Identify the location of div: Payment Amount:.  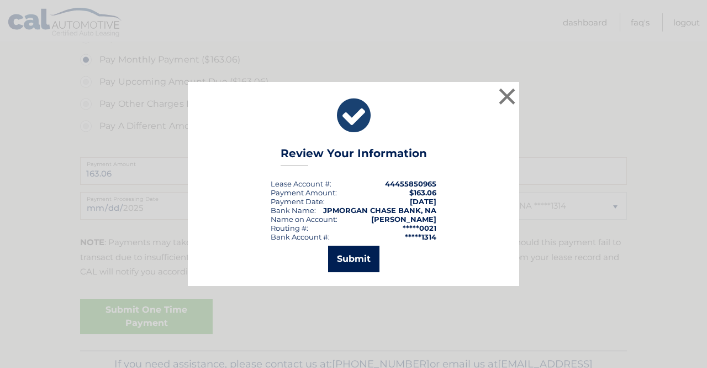
(304, 192).